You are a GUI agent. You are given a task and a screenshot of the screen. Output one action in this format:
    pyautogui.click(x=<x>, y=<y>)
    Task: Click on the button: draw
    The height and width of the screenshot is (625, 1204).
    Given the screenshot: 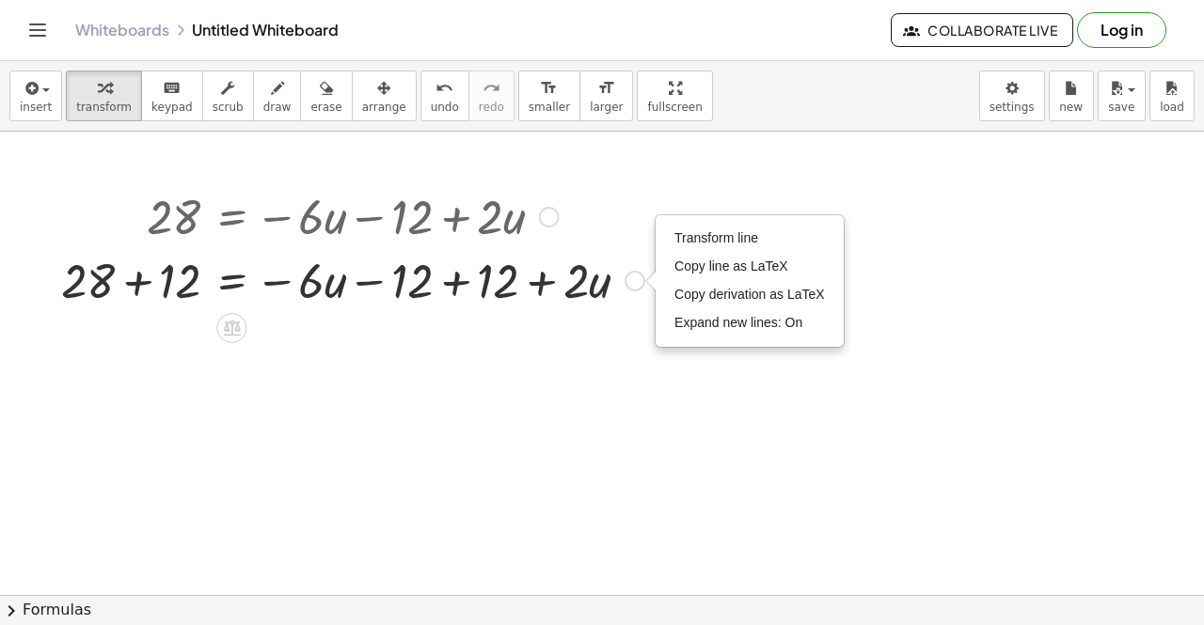 What is the action you would take?
    pyautogui.click(x=277, y=96)
    